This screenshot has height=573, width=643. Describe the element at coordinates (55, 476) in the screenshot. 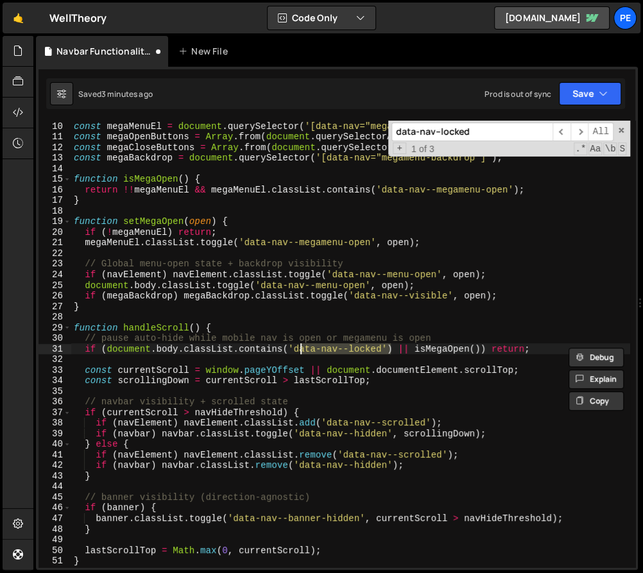

I see `div: 43` at that location.